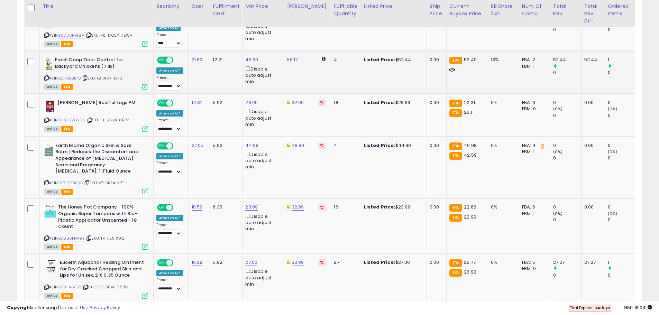 The height and width of the screenshot is (315, 659). Describe the element at coordinates (102, 78) in the screenshot. I see `span: | SKU: XB-XFXR-K1F6` at that location.